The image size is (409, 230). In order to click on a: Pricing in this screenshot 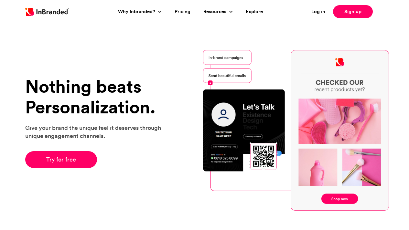, I will do `click(182, 12)`.